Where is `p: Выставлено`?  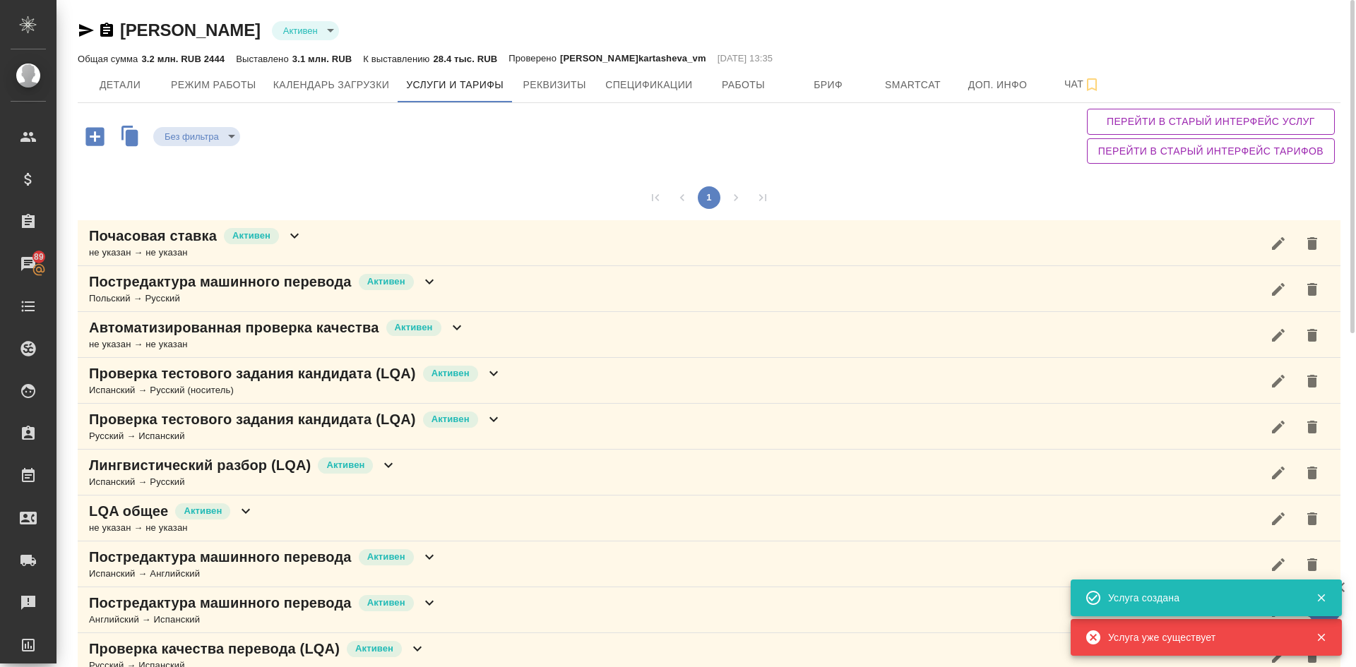 p: Выставлено is located at coordinates (264, 59).